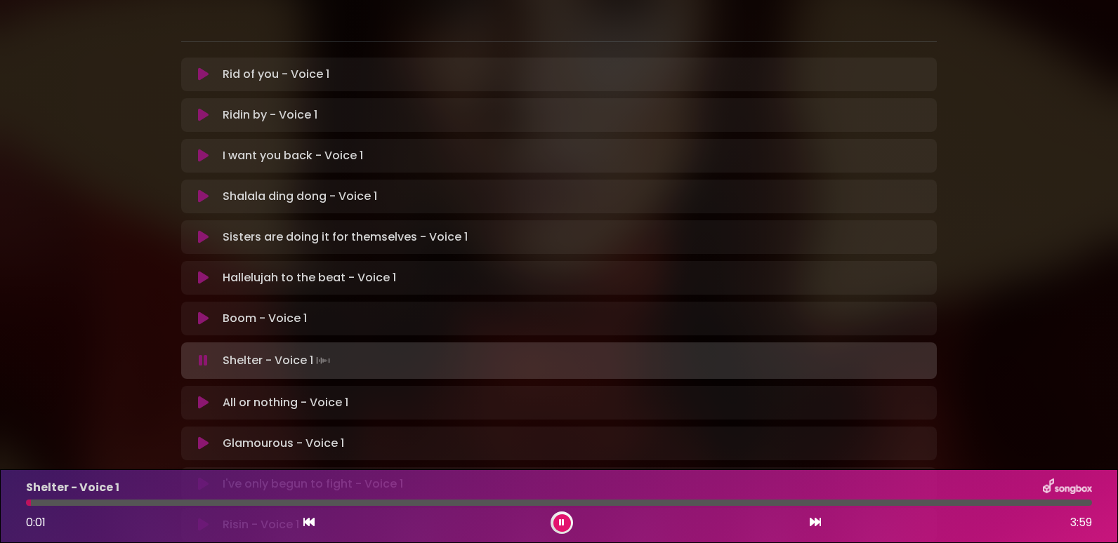 This screenshot has height=543, width=1118. Describe the element at coordinates (36, 522) in the screenshot. I see `span: 0:01` at that location.